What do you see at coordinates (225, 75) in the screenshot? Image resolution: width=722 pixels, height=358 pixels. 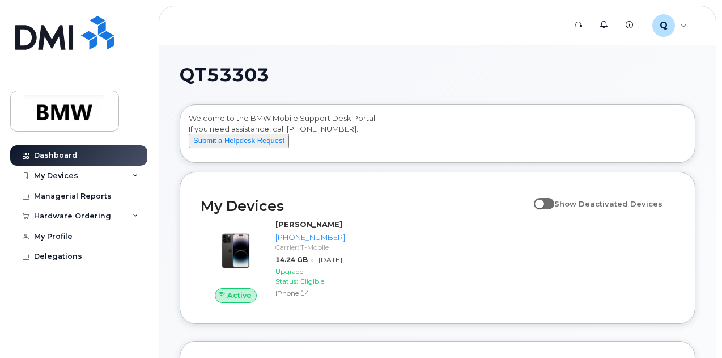 I see `span: QT53303` at bounding box center [225, 75].